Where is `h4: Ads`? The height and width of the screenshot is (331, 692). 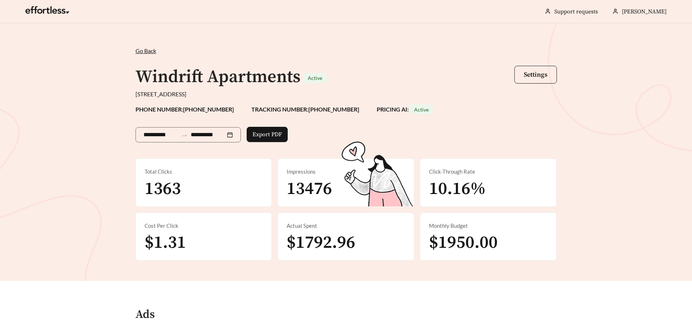
h4: Ads is located at coordinates (145, 315).